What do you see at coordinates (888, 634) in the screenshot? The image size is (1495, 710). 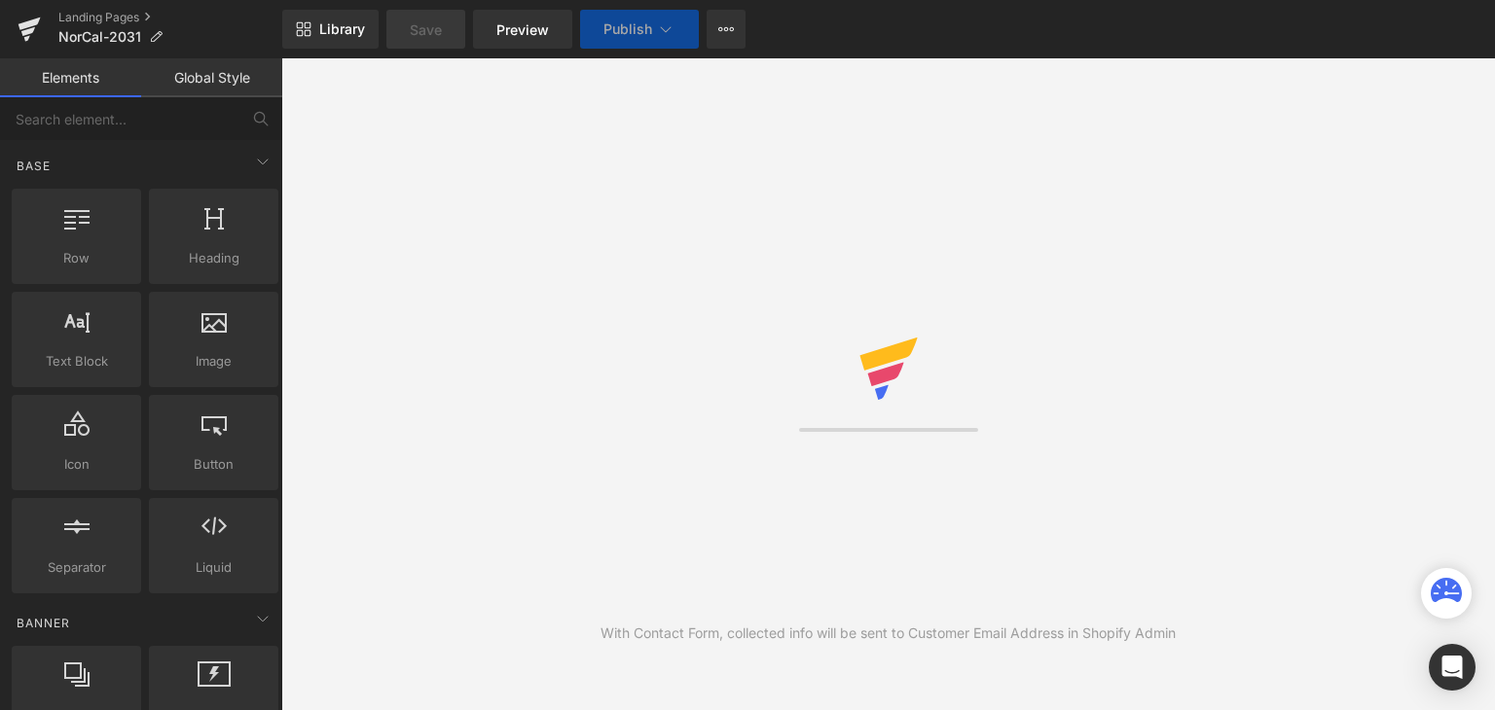 I see `div: With Contact Form, collected info will be sent to Customer Email Address in Shopify Admin` at bounding box center [888, 634].